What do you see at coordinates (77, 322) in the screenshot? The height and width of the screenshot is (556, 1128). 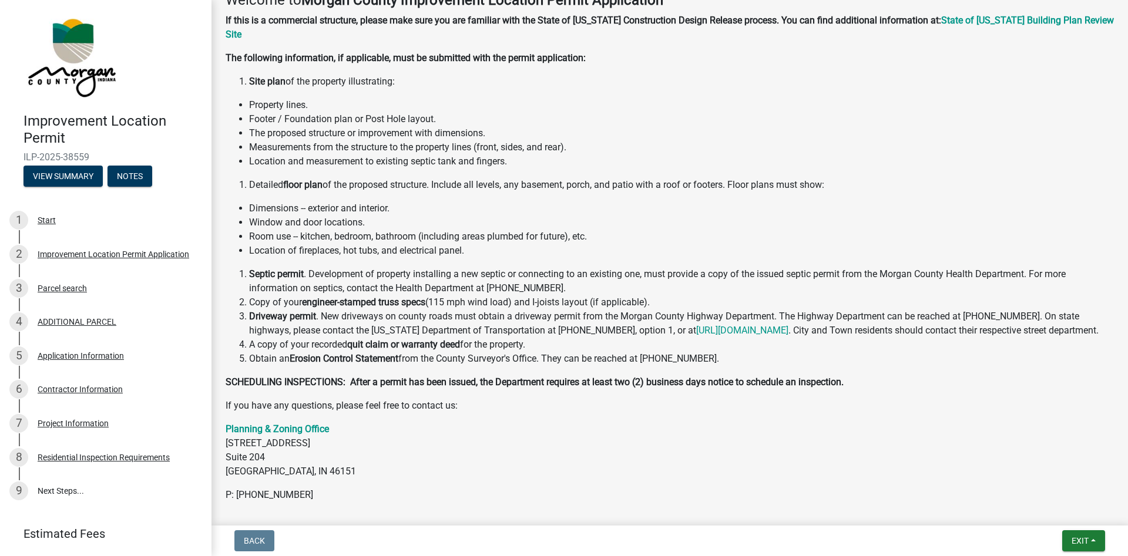 I see `div: ADDITIONAL PARCEL` at bounding box center [77, 322].